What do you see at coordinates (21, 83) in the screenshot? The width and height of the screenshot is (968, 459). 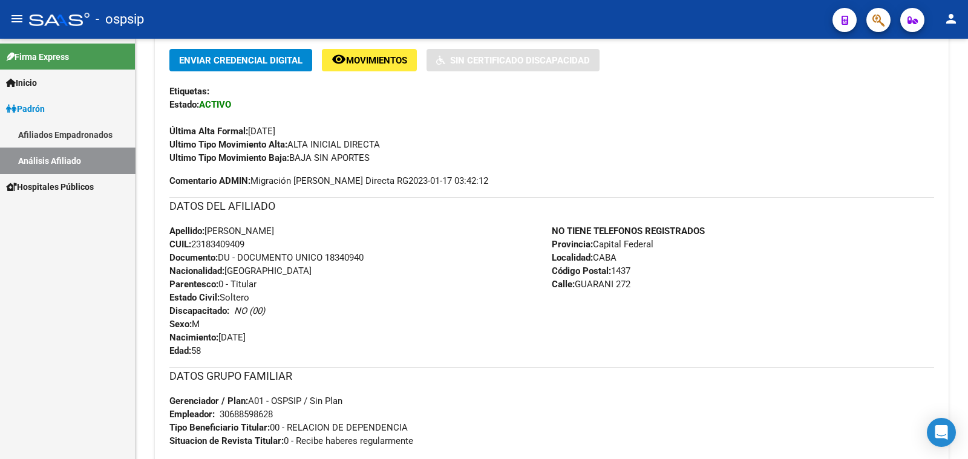 I see `span: Inicio` at bounding box center [21, 83].